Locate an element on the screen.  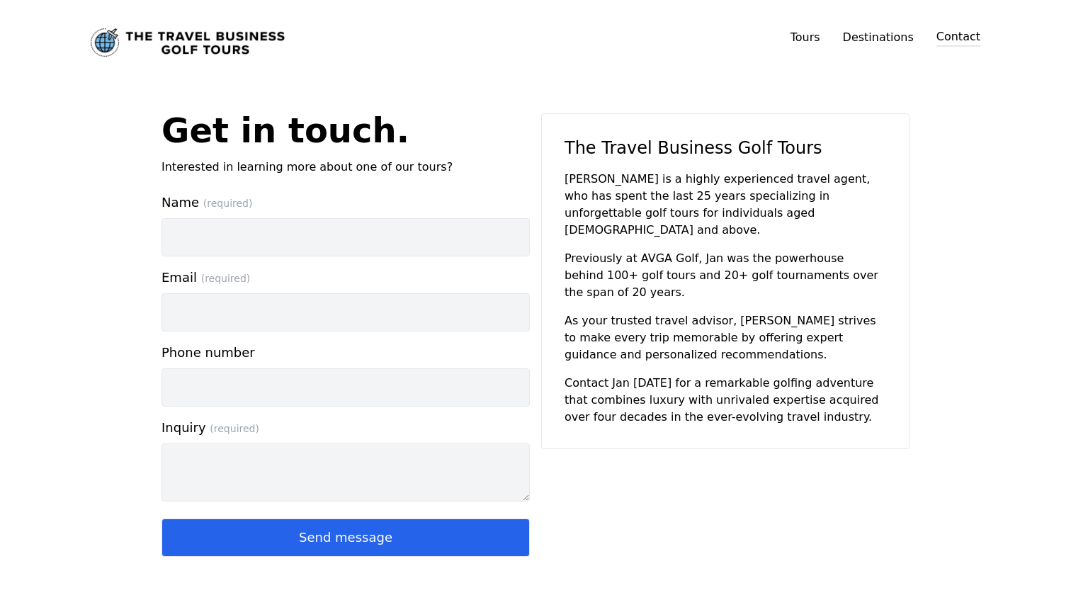
span: Email is located at coordinates (346, 278).